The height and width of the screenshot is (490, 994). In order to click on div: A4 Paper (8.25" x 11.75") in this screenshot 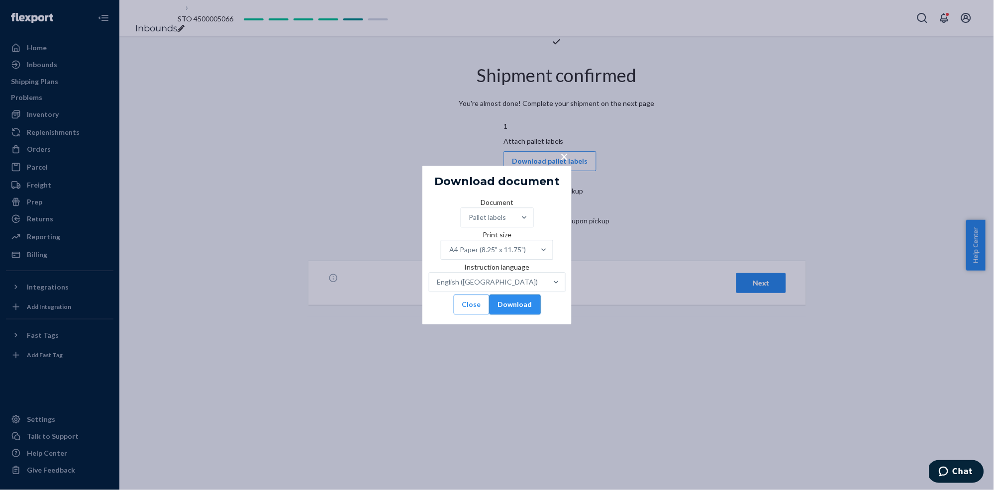, I will do `click(488, 250)`.